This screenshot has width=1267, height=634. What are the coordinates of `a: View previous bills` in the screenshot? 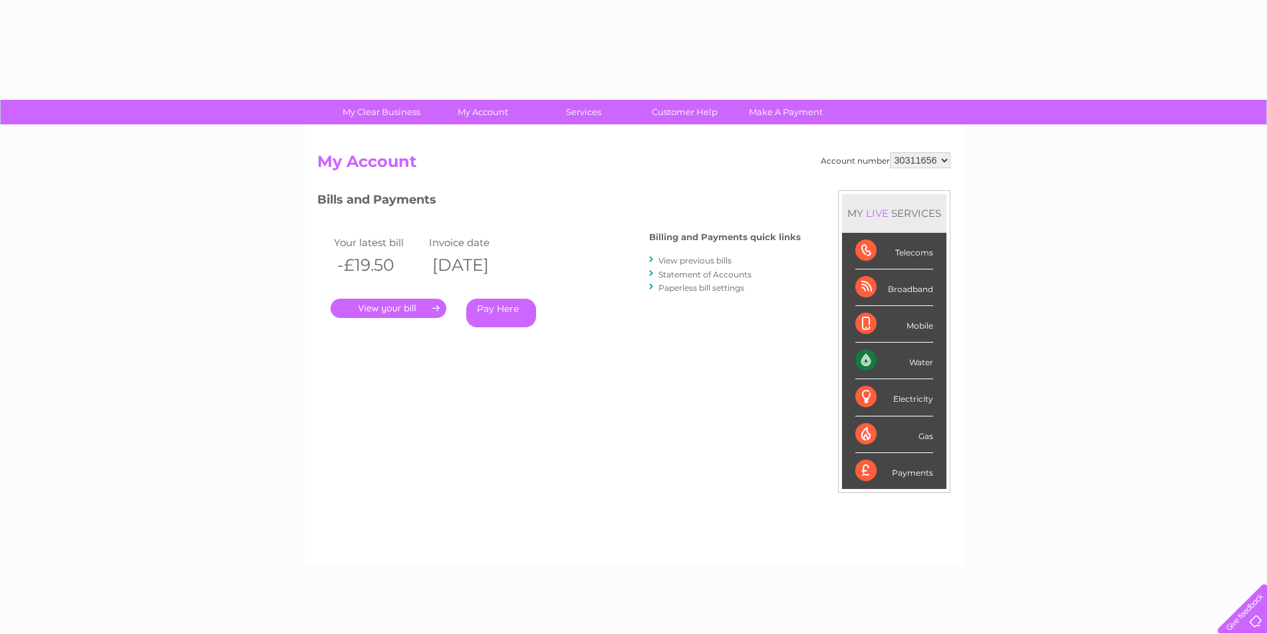 It's located at (695, 260).